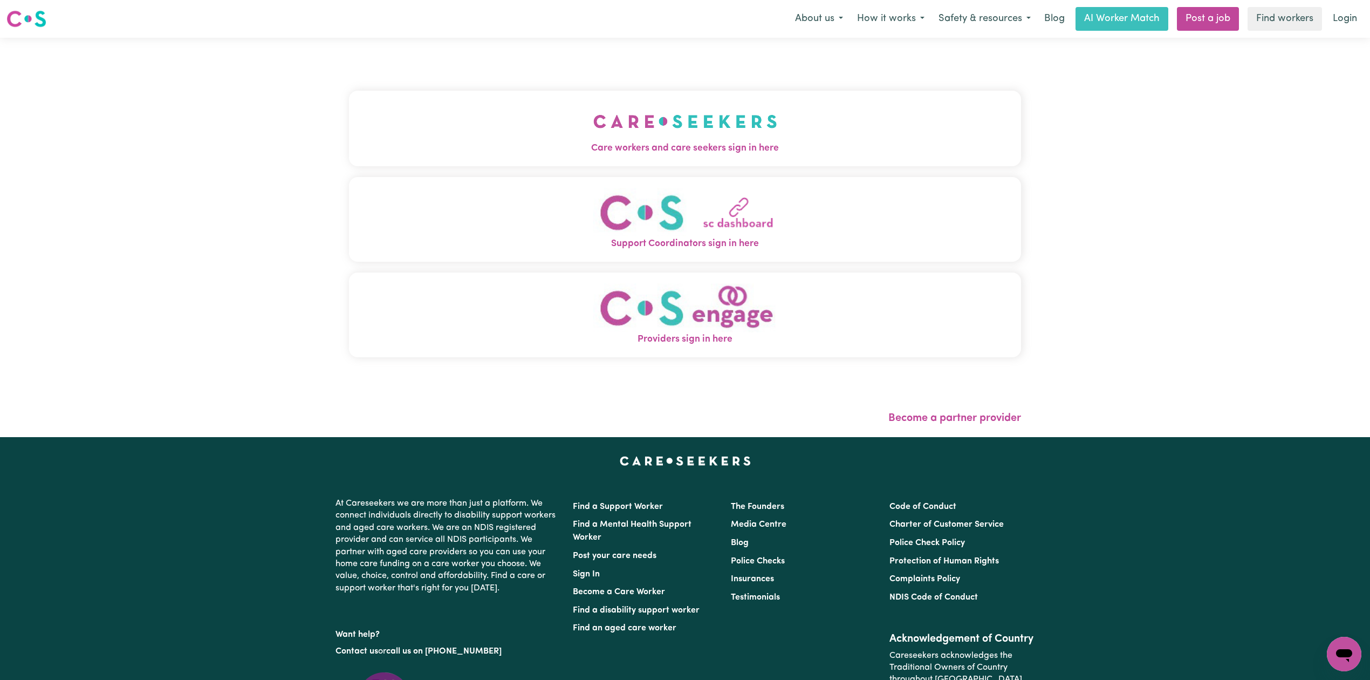 The width and height of the screenshot is (1370, 680). I want to click on a: Post a job, so click(1208, 19).